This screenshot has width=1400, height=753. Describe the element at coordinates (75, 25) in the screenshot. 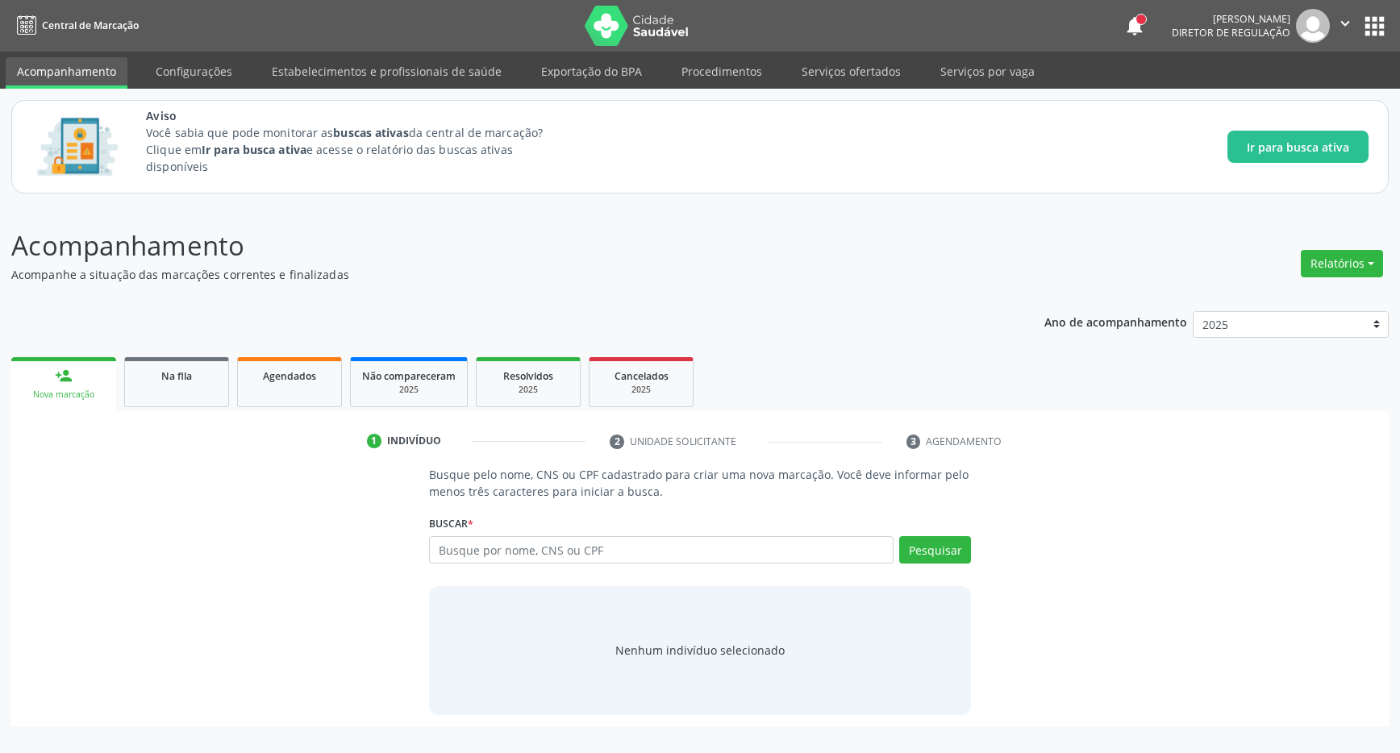

I see `a: Central de Marcação` at that location.